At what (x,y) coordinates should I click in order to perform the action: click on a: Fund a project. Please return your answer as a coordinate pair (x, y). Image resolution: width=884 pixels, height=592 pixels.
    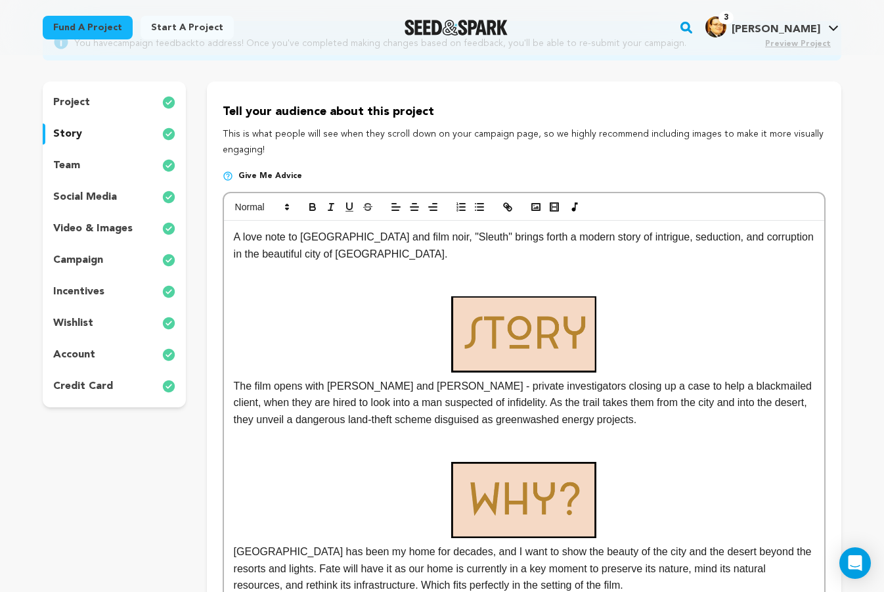
    Looking at the image, I should click on (87, 28).